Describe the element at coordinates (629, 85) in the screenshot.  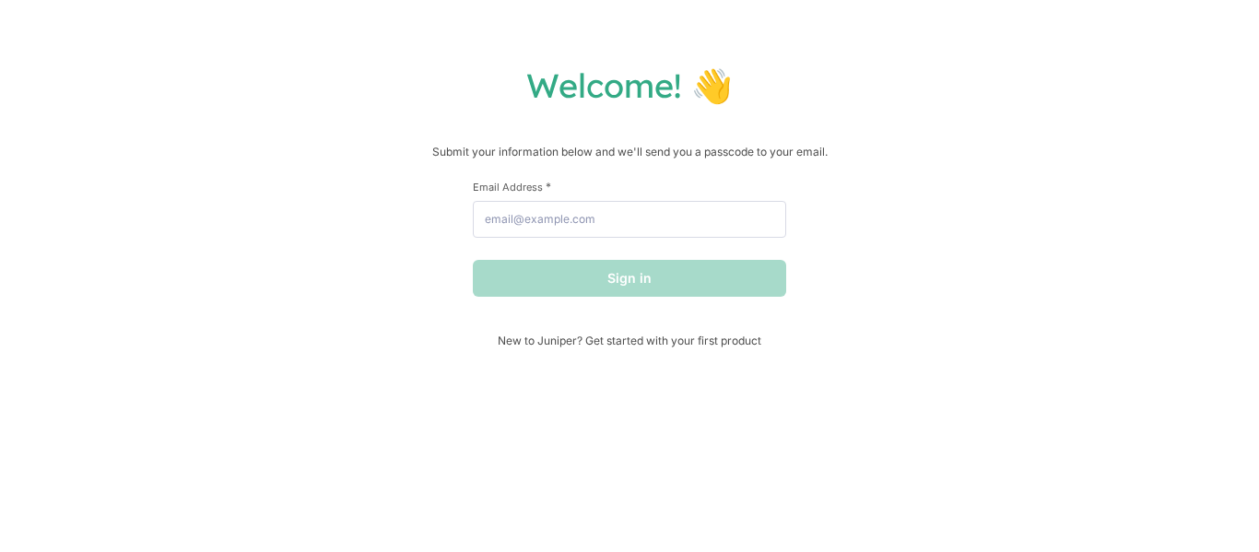
I see `h1: Welcome! 👋` at that location.